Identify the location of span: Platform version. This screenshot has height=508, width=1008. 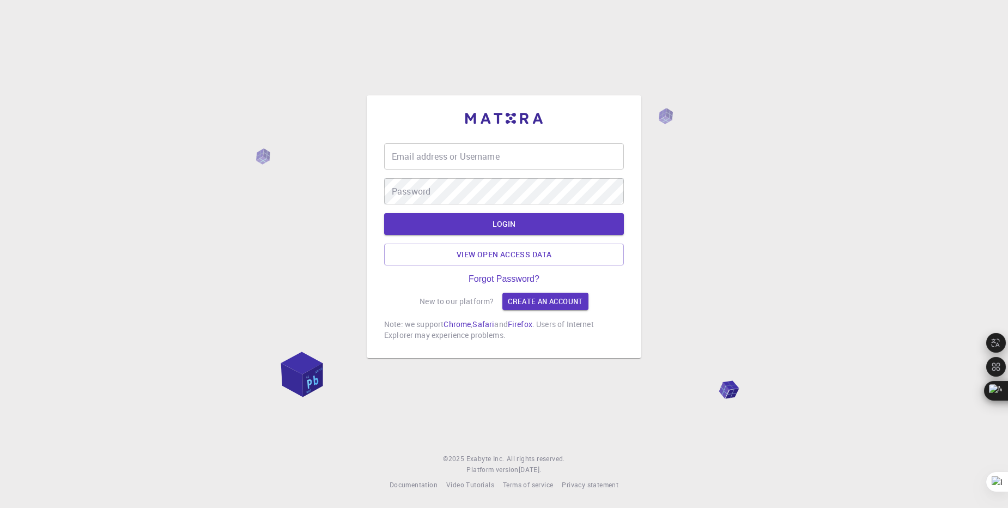
(492, 470).